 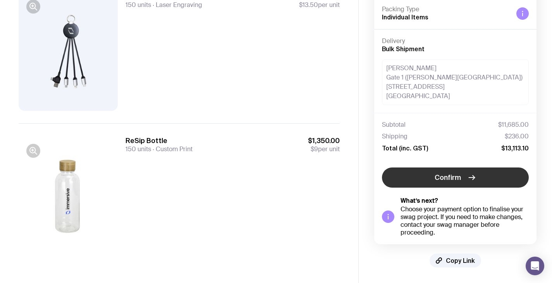 What do you see at coordinates (460, 260) in the screenshot?
I see `span: Copy Link` at bounding box center [460, 260].